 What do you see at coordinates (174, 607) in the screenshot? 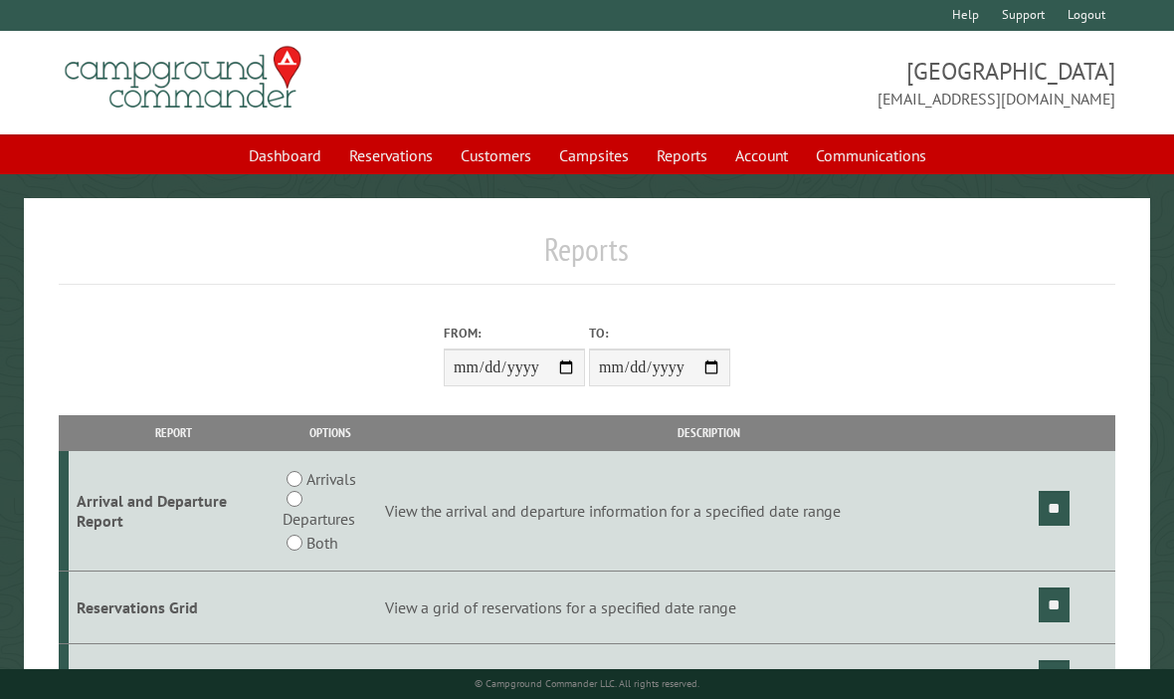
I see `td: Reservations Grid` at bounding box center [174, 607].